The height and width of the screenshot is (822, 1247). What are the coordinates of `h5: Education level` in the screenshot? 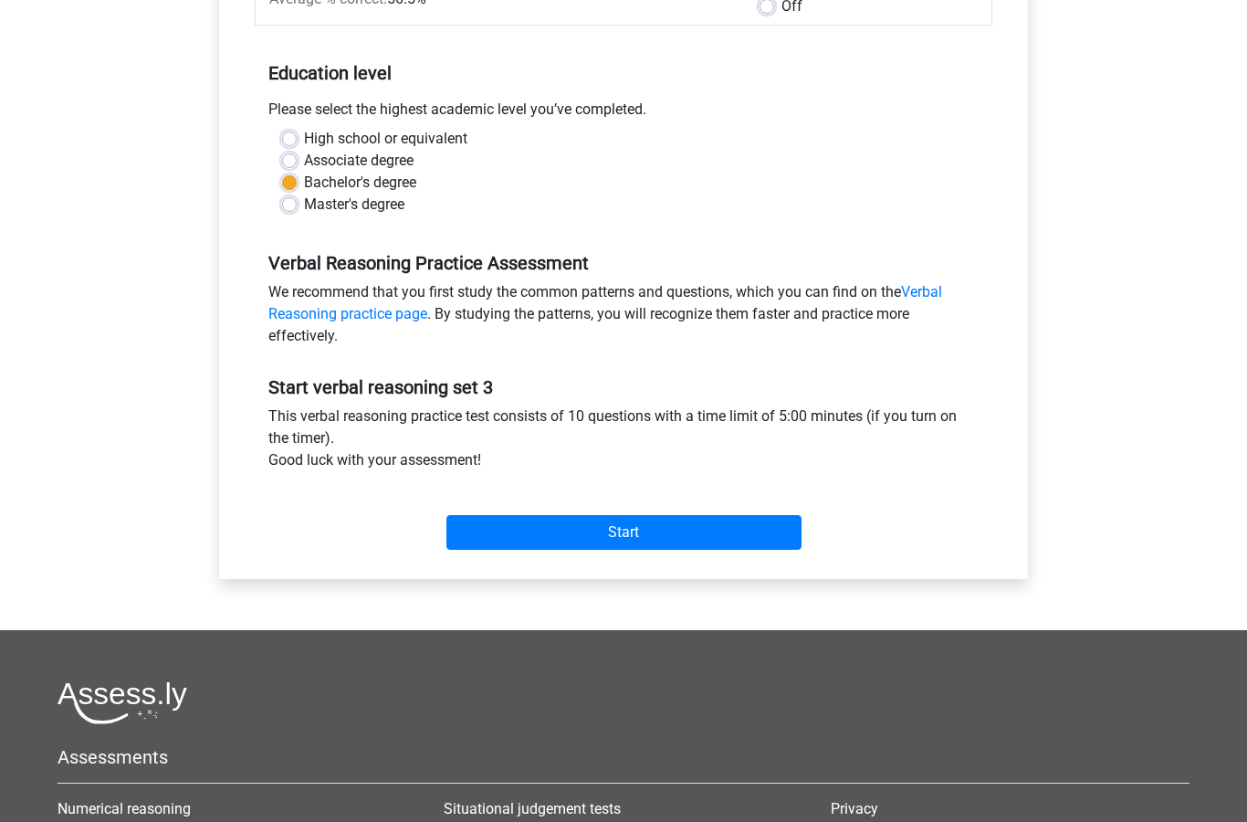 It's located at (624, 73).